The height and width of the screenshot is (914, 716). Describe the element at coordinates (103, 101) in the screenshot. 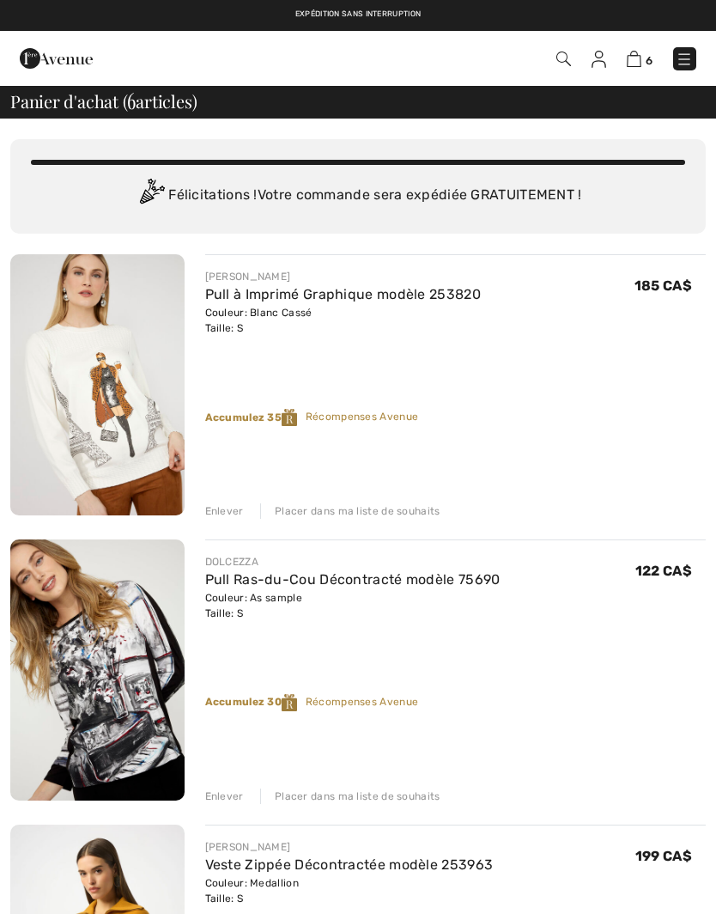

I see `span: Panier d'achat ( articles)` at that location.